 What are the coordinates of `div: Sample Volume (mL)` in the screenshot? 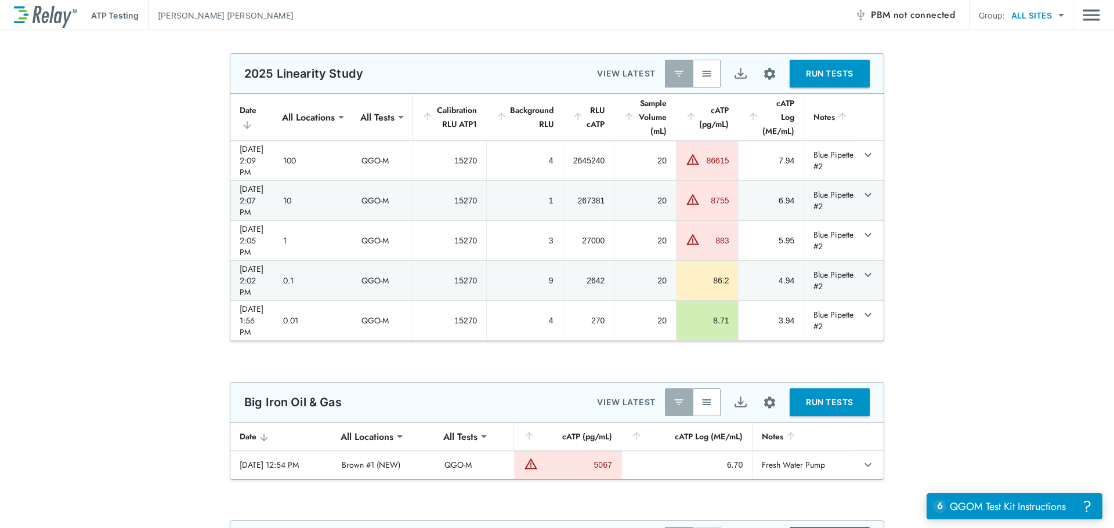 It's located at (644, 117).